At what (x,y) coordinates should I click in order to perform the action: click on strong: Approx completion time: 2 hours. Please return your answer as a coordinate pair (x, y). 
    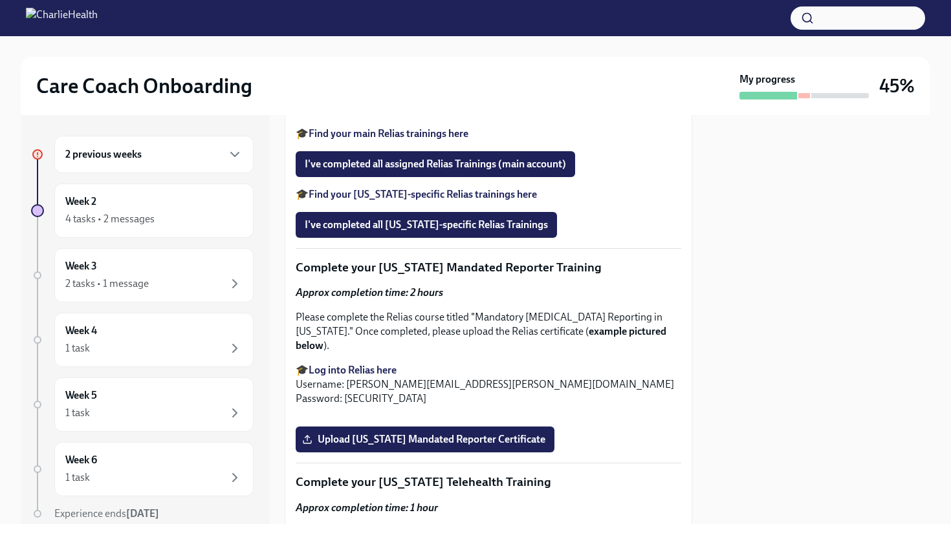
    Looking at the image, I should click on (369, 292).